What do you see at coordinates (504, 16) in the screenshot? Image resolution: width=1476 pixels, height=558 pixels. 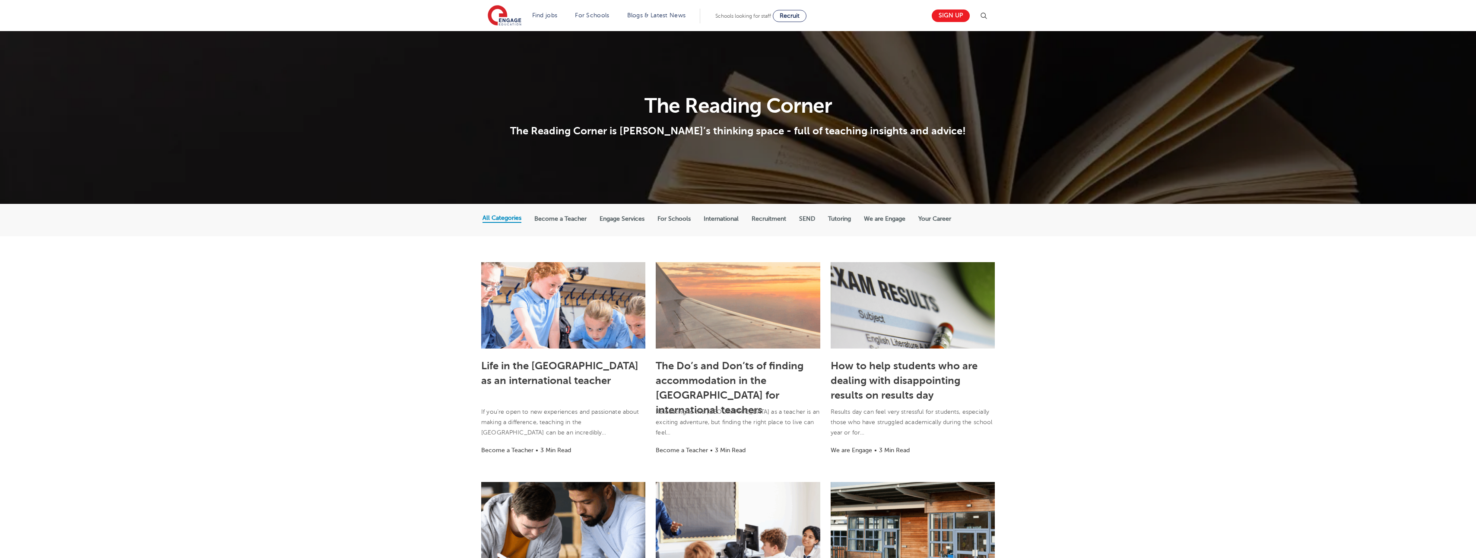 I see `img: Engage Education` at bounding box center [504, 16].